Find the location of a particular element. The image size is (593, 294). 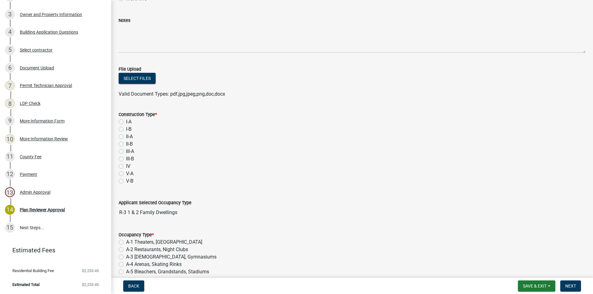

span: Back is located at coordinates (134, 286).